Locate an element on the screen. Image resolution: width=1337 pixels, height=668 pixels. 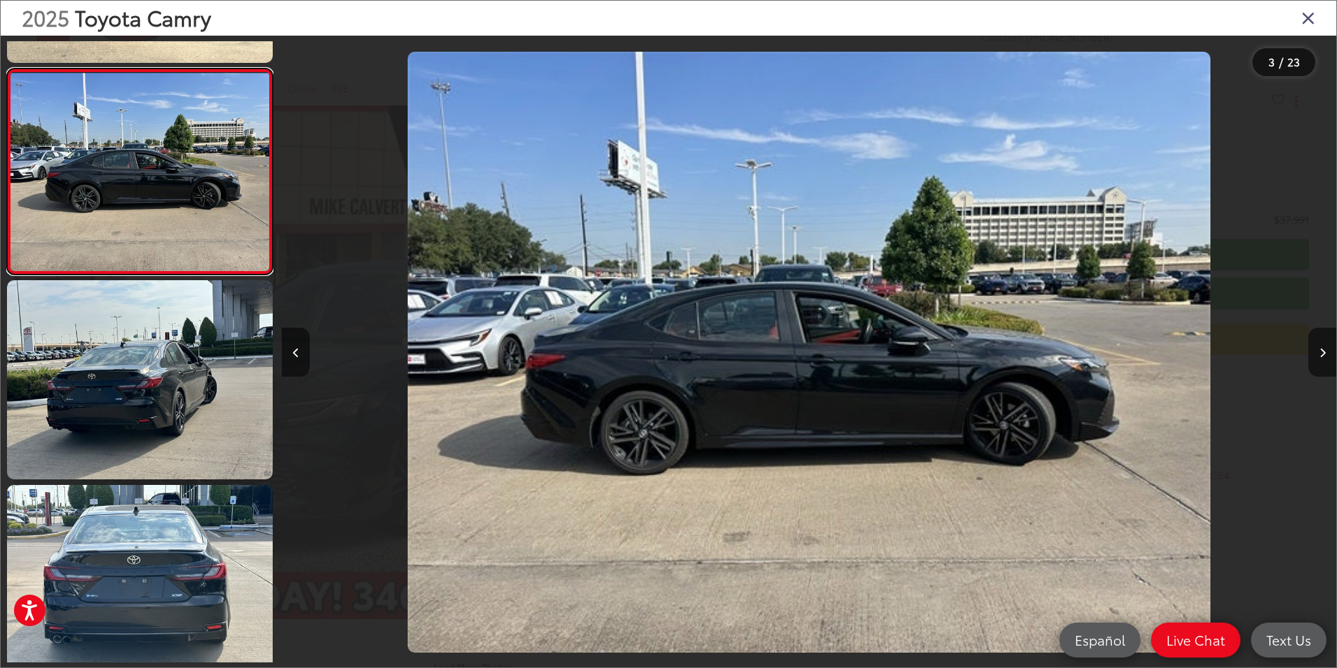
span: 23 is located at coordinates (1293, 62).